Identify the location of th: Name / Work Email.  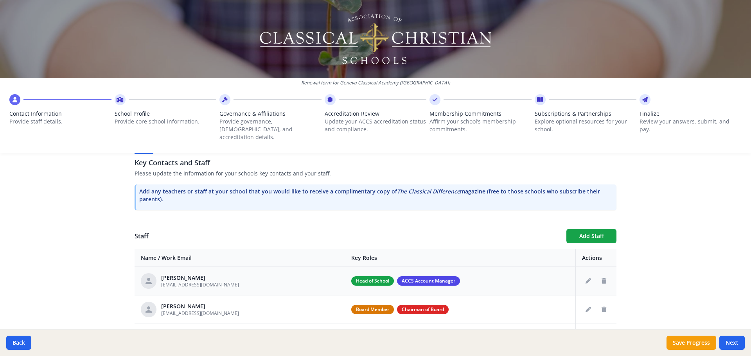
(240, 258).